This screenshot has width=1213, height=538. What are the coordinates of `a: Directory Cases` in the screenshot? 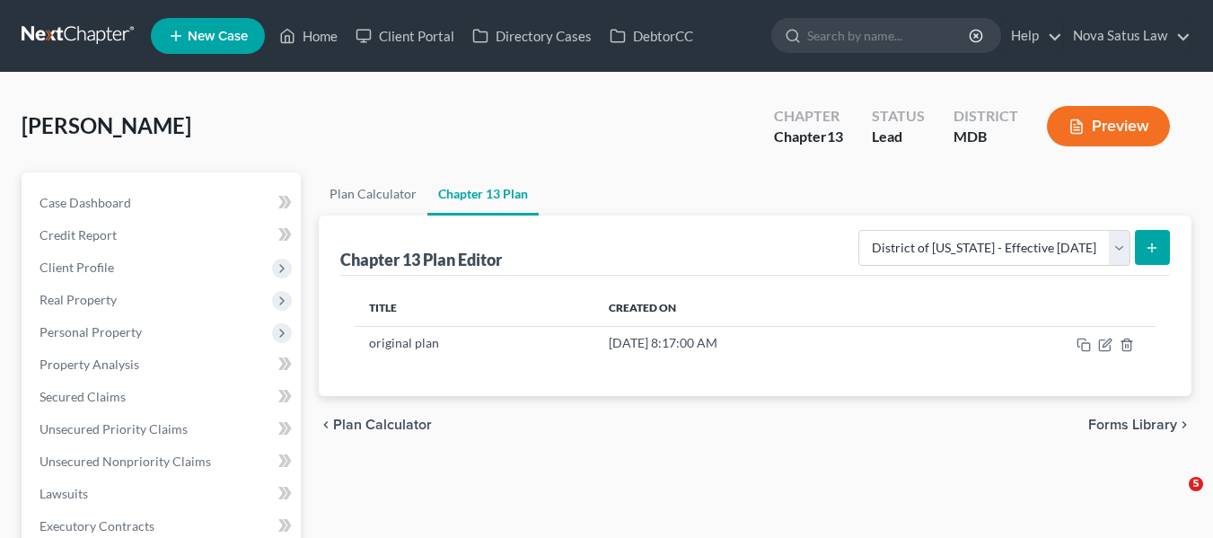 It's located at (532, 36).